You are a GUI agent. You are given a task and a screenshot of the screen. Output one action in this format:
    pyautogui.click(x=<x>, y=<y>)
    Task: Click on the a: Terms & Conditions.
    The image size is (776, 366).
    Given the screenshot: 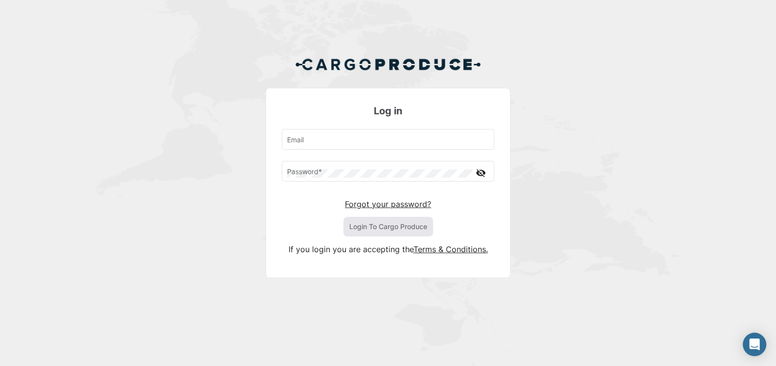 What is the action you would take?
    pyautogui.click(x=451, y=249)
    